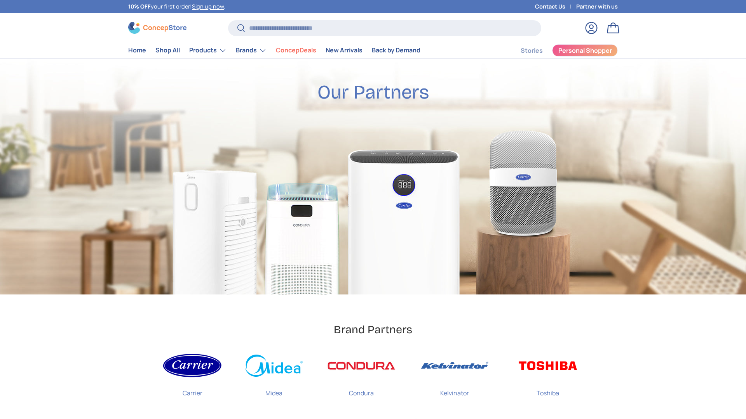 This screenshot has height=419, width=746. What do you see at coordinates (555, 7) in the screenshot?
I see `a: Contact Us` at bounding box center [555, 7].